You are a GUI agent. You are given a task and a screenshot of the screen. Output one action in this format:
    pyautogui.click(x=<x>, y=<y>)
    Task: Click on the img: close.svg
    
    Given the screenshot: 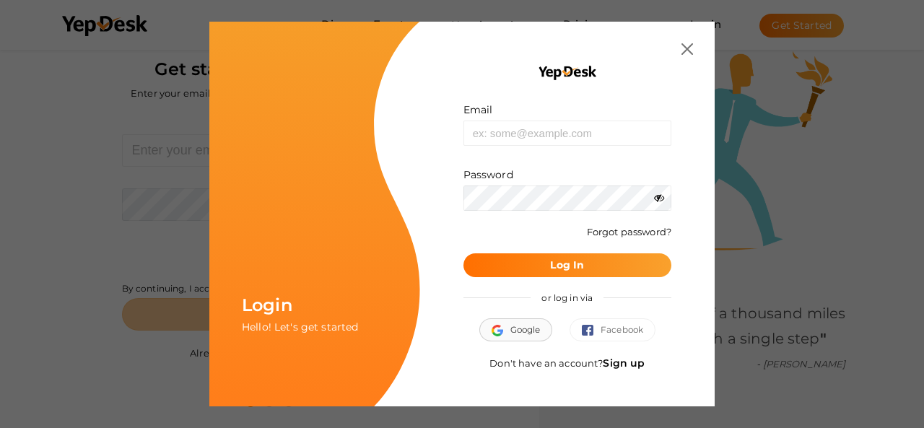 What is the action you would take?
    pyautogui.click(x=687, y=49)
    